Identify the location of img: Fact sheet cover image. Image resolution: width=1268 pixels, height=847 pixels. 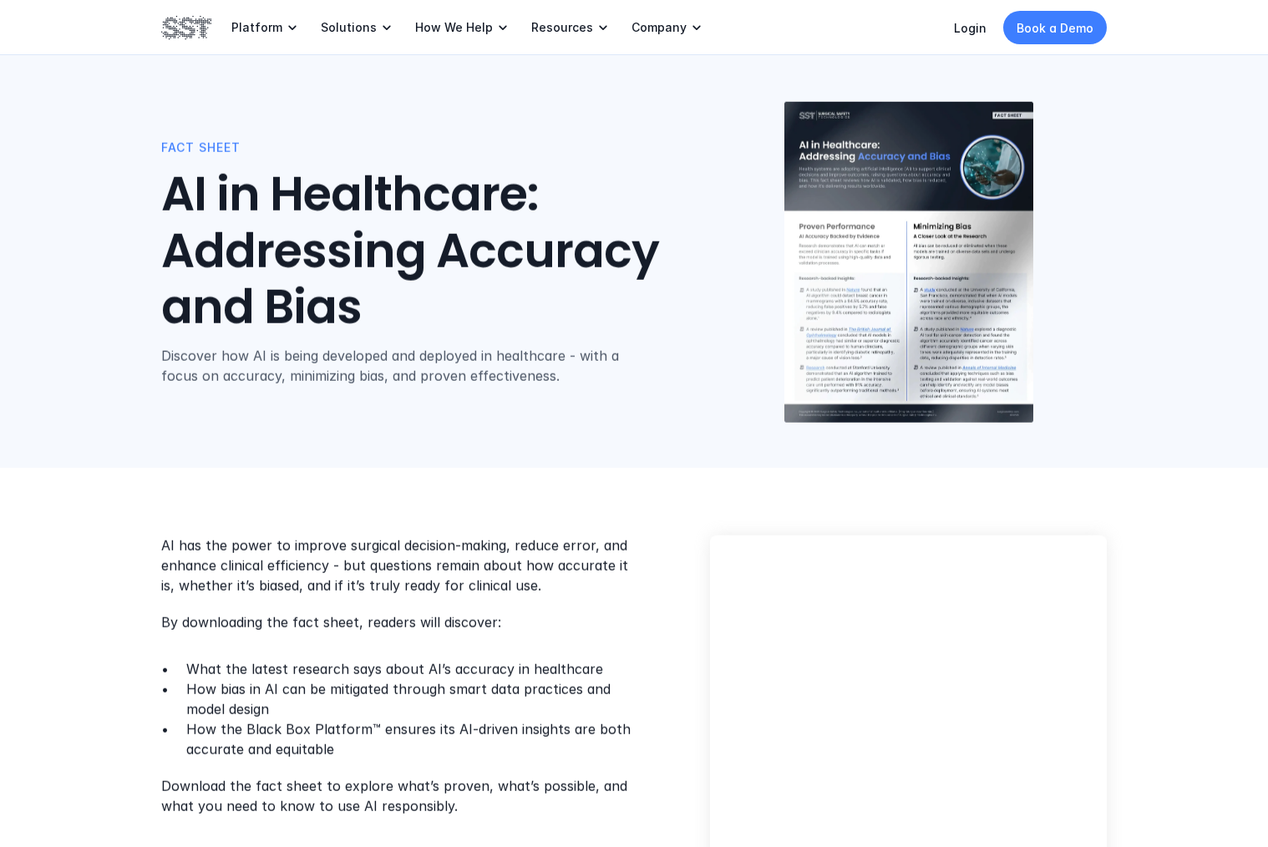
(908, 262).